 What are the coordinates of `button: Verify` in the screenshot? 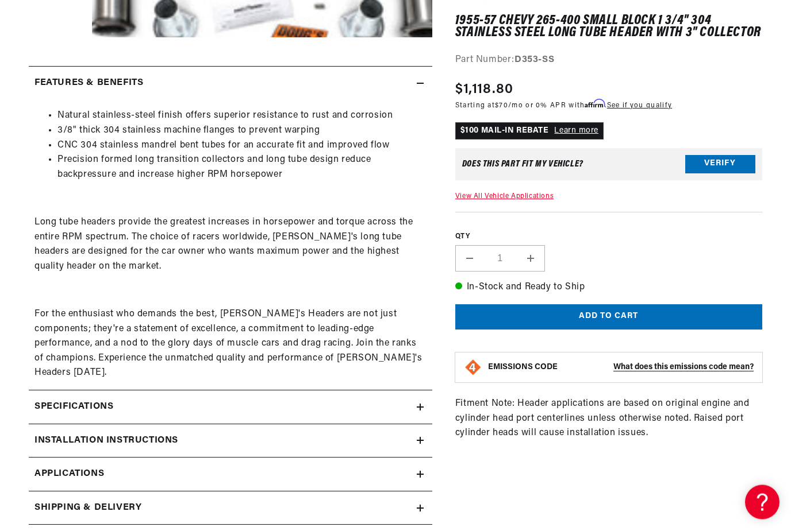 It's located at (720, 164).